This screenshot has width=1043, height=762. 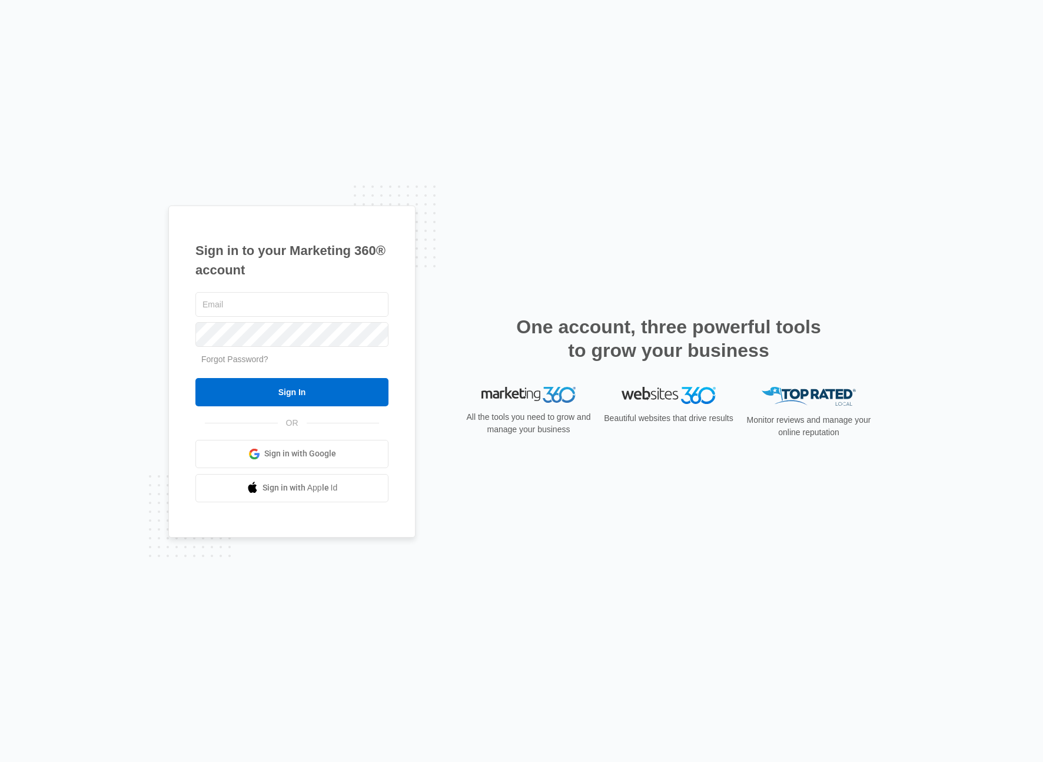 I want to click on p: Monitor reviews and manage your online reputation, so click(x=809, y=426).